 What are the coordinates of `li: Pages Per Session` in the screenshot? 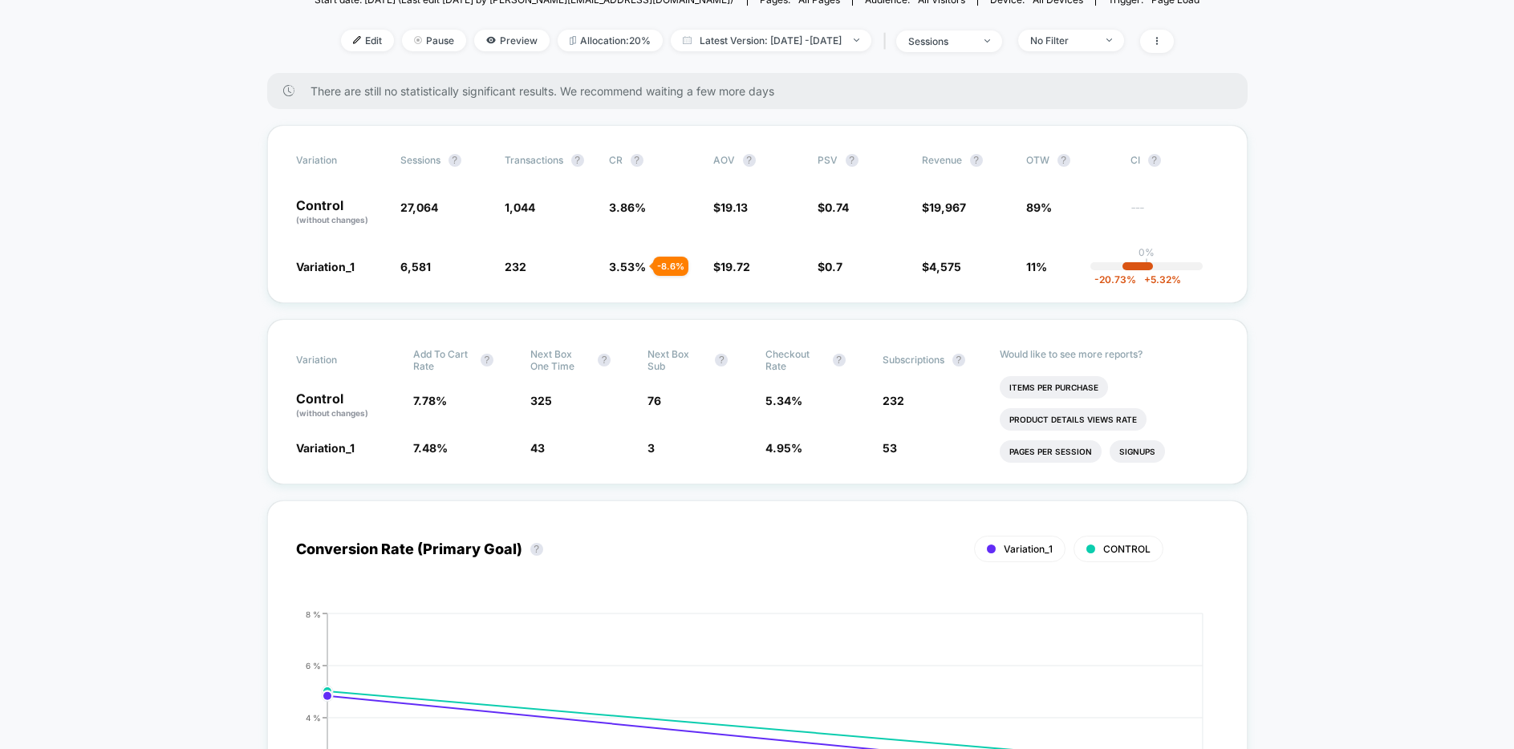 It's located at (1050, 452).